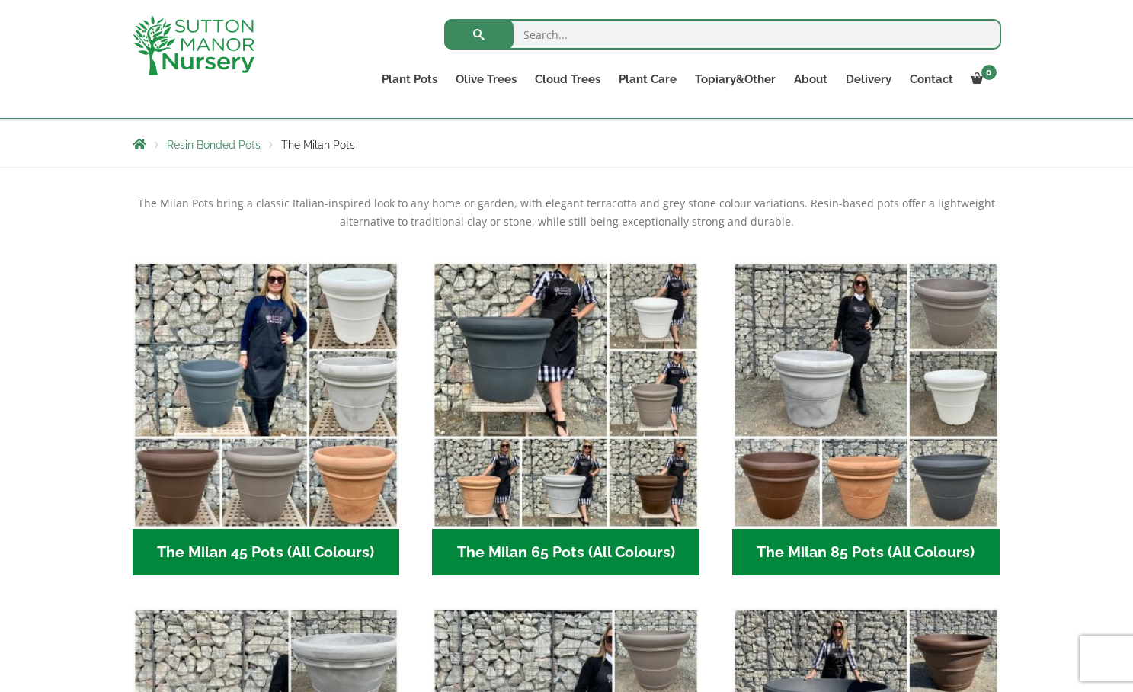 Image resolution: width=1133 pixels, height=692 pixels. What do you see at coordinates (567, 144) in the screenshot?
I see `nav: Breadcrumbs` at bounding box center [567, 144].